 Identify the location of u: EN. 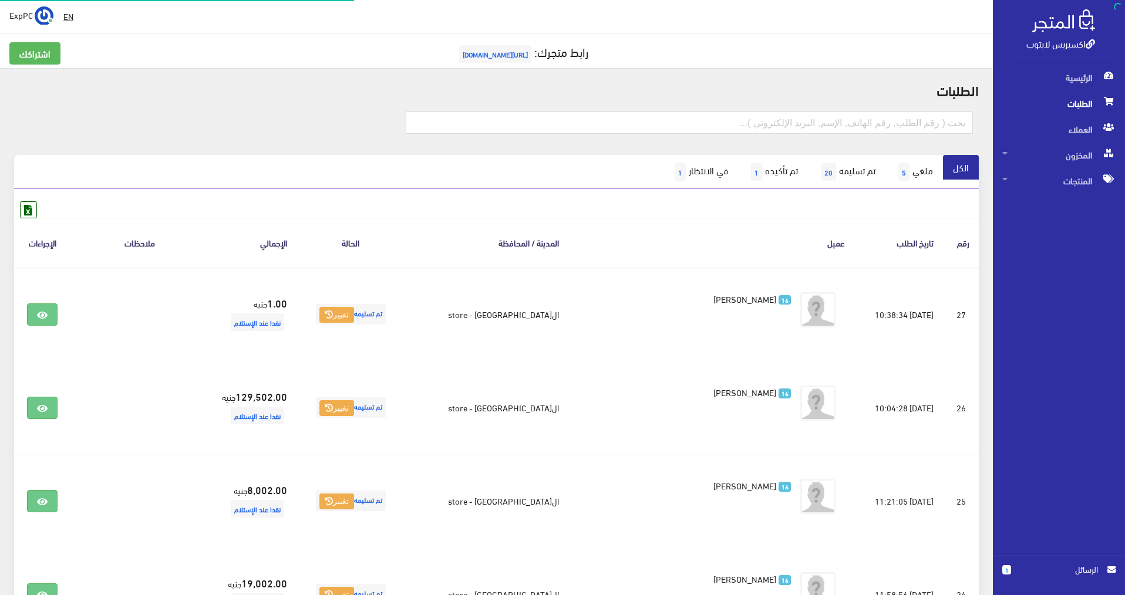
(68, 16).